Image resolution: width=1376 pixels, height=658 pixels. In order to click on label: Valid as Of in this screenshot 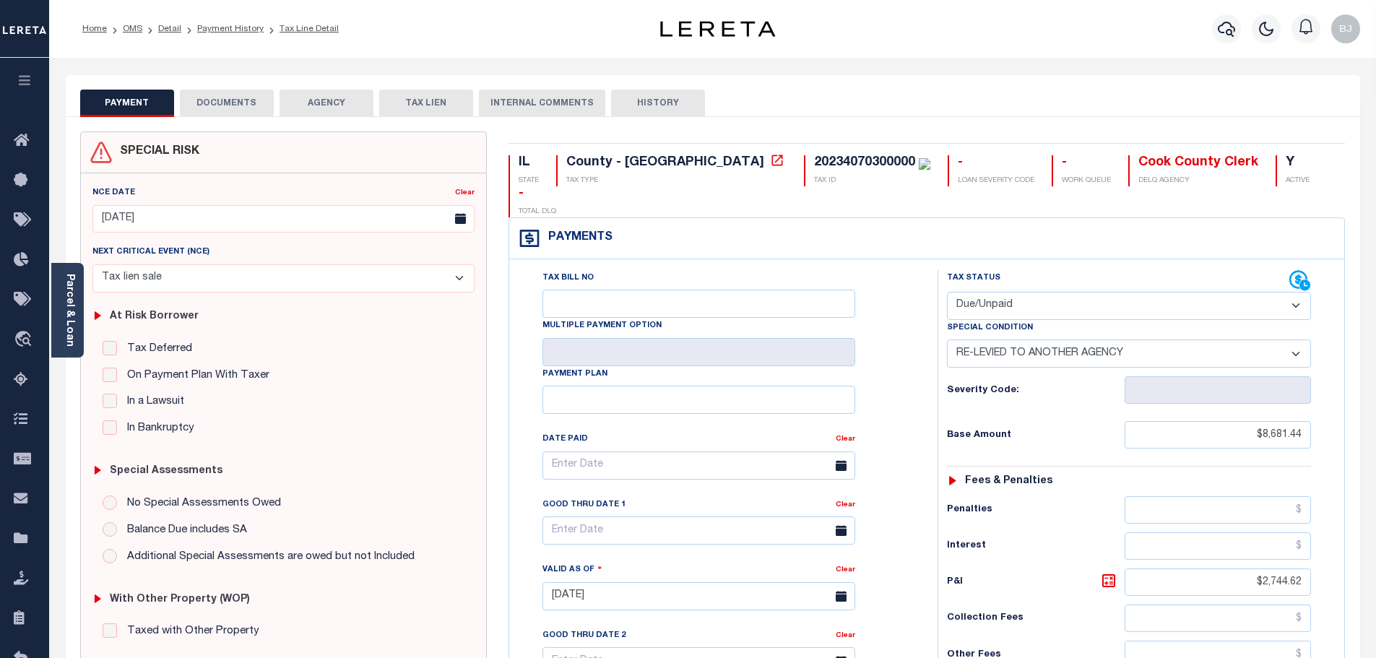, I will do `click(572, 569)`.